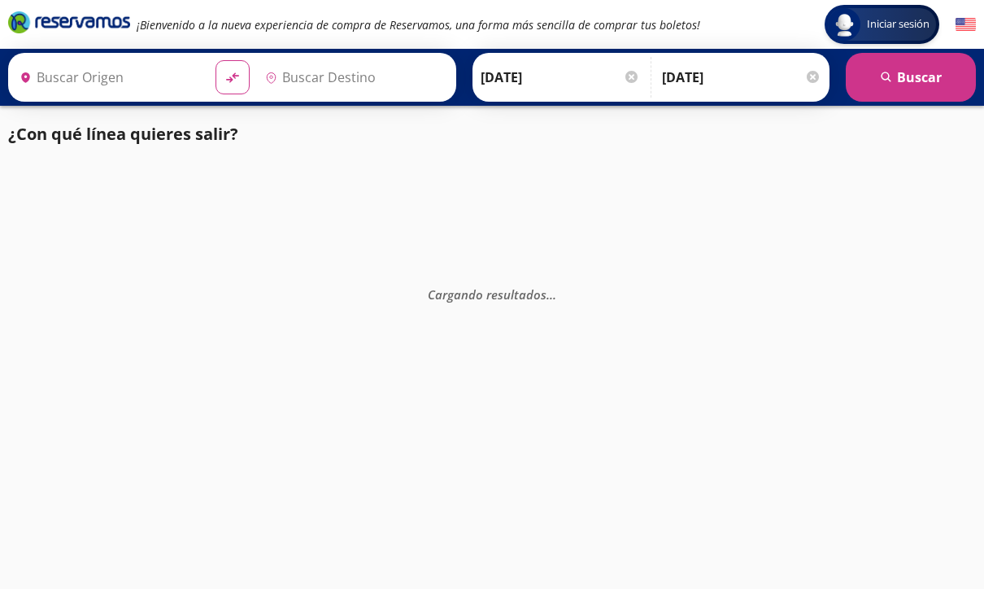  I want to click on a: Brand Logo, so click(69, 24).